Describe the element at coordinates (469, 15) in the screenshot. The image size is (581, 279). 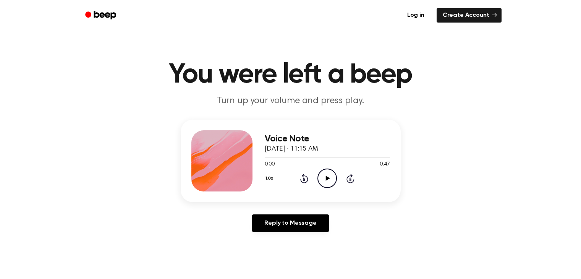
I see `a: Create Account` at that location.